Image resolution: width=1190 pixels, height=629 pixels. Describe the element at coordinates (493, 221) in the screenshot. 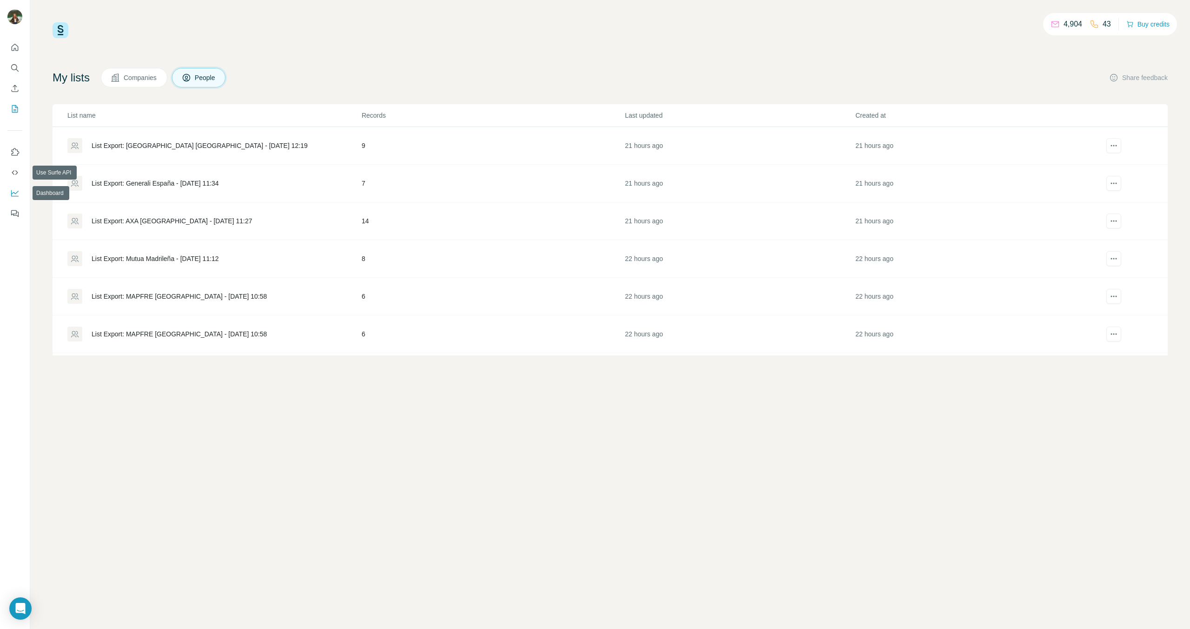

I see `td: 14` at that location.